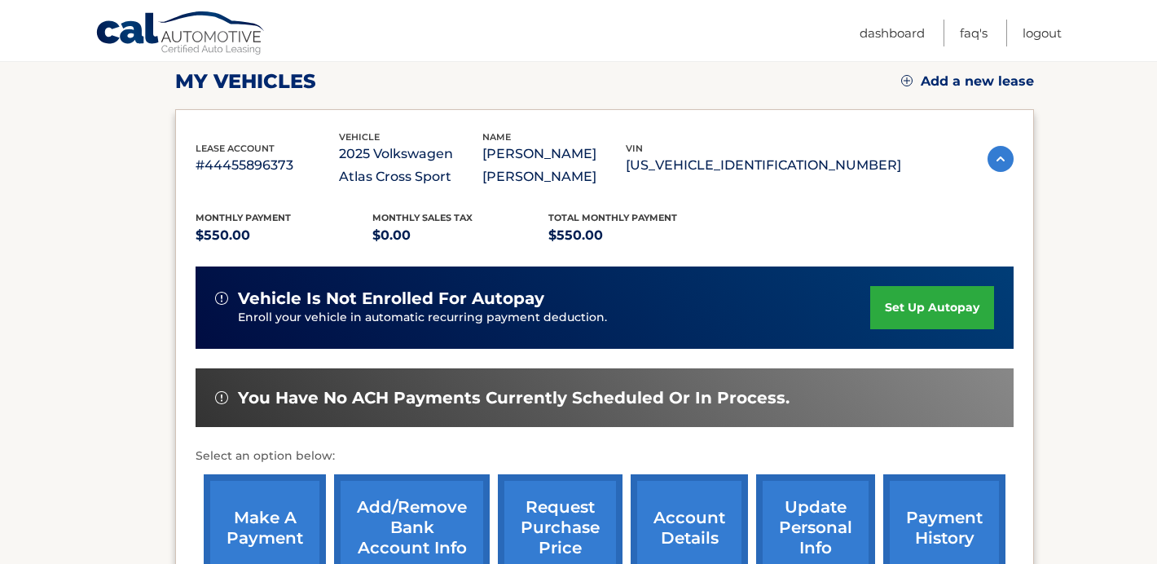 Image resolution: width=1157 pixels, height=564 pixels. I want to click on span: Total Monthly Payment, so click(613, 218).